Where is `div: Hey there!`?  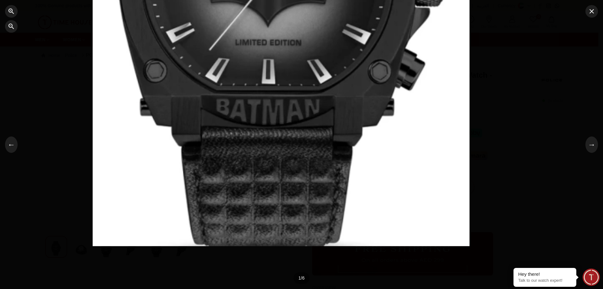 div: Hey there! is located at coordinates (545, 274).